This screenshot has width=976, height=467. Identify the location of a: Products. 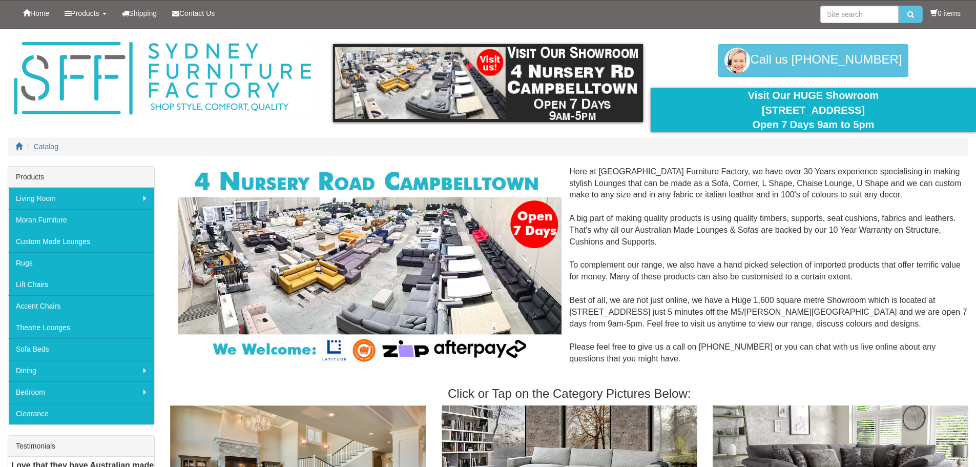
(85, 13).